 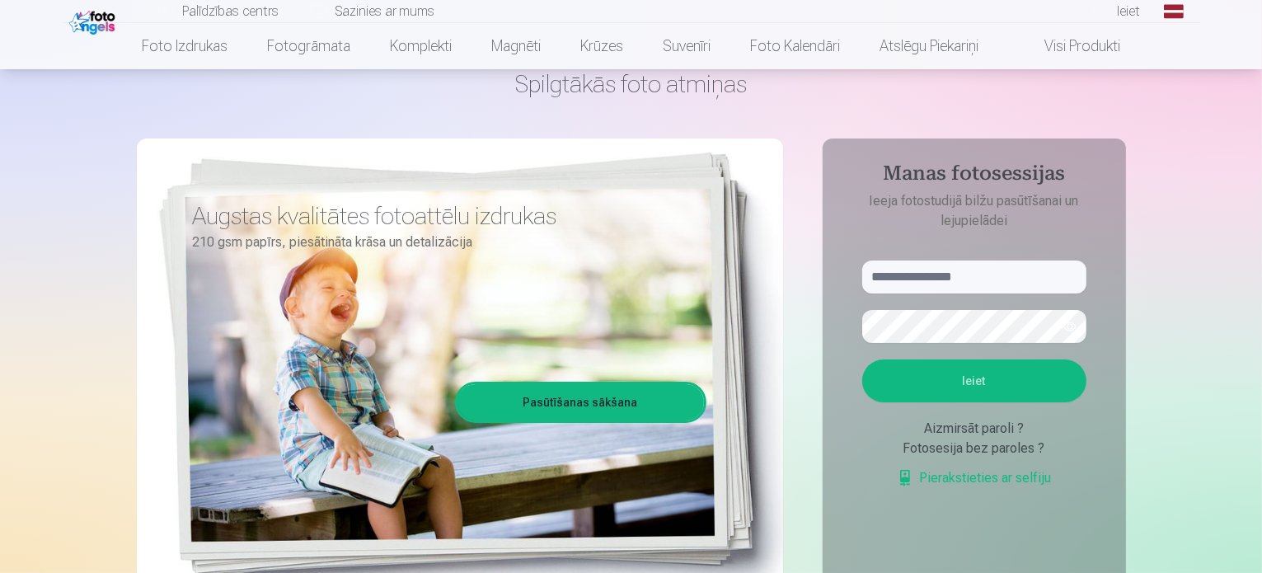 What do you see at coordinates (794, 46) in the screenshot?
I see `a: Foto kalendāri` at bounding box center [794, 46].